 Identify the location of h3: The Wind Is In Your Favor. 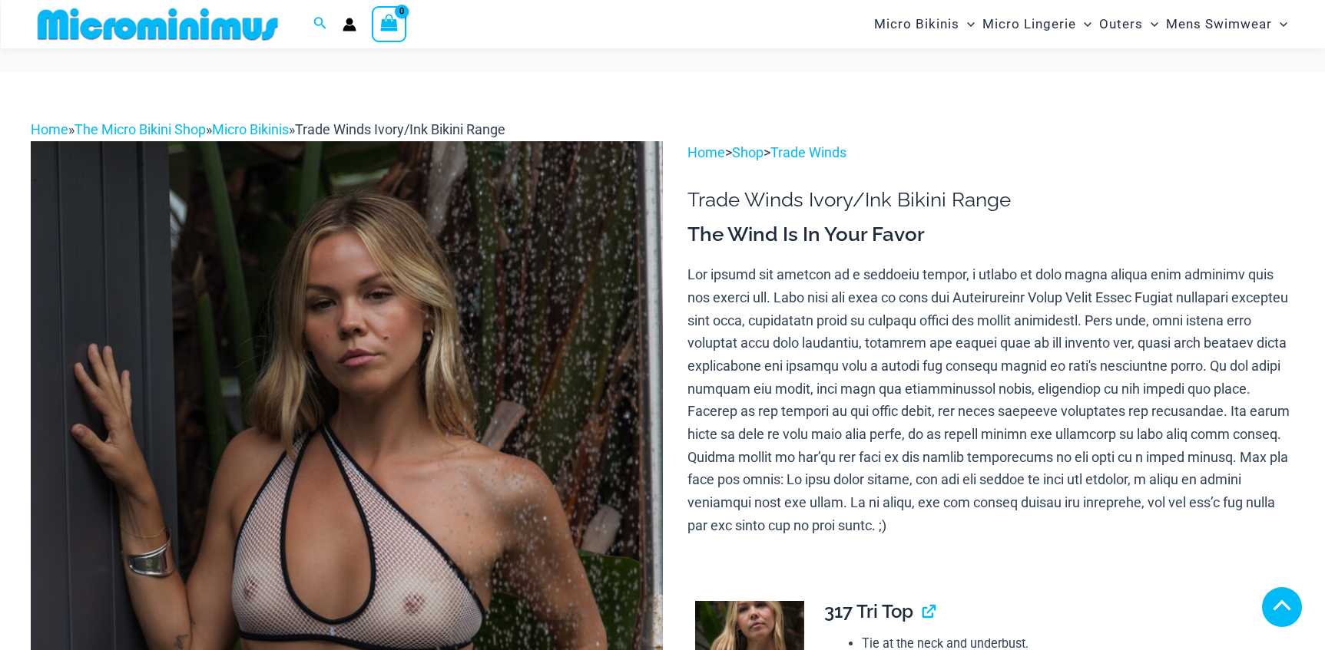
(991, 235).